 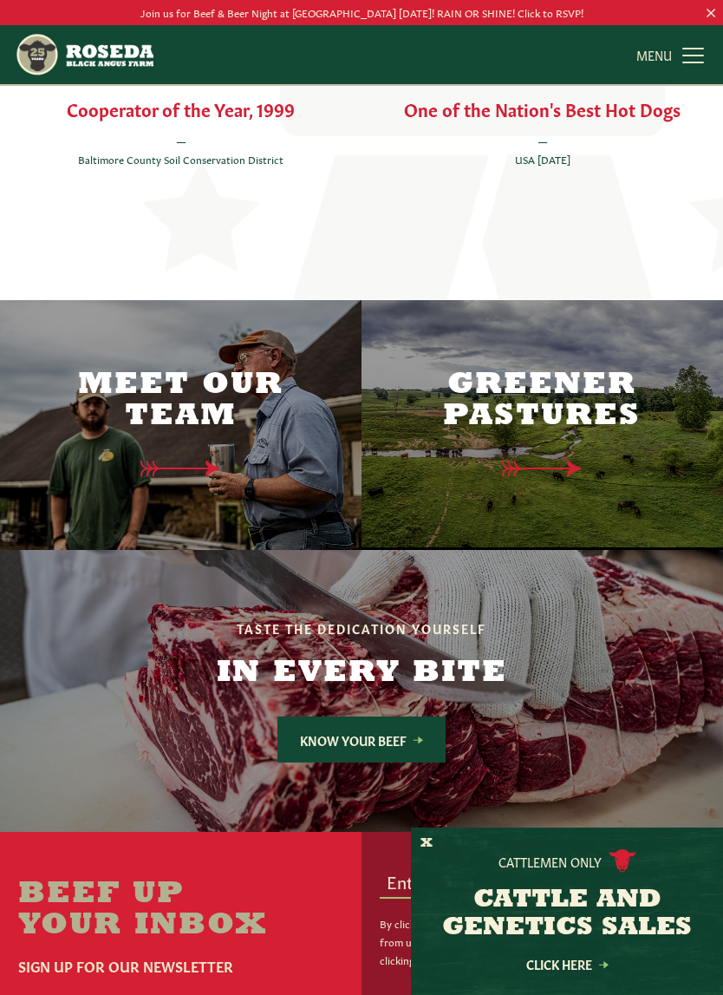 I want to click on h4: Cooperator of the Year, 1999, so click(x=180, y=108).